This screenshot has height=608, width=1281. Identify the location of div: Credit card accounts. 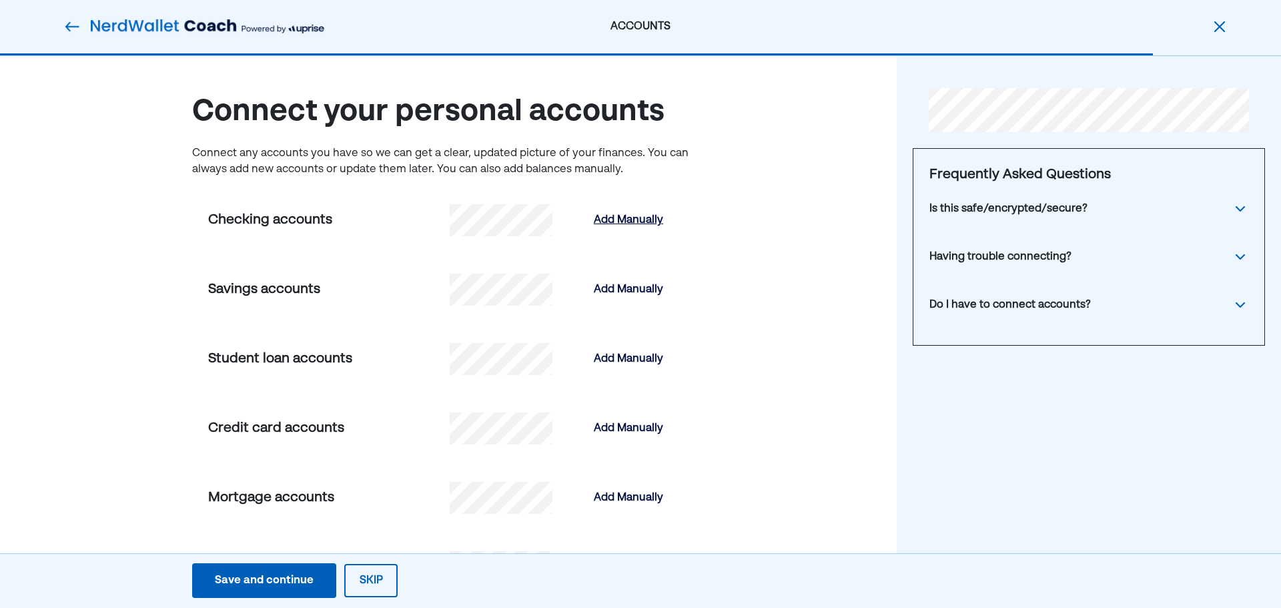
(328, 428).